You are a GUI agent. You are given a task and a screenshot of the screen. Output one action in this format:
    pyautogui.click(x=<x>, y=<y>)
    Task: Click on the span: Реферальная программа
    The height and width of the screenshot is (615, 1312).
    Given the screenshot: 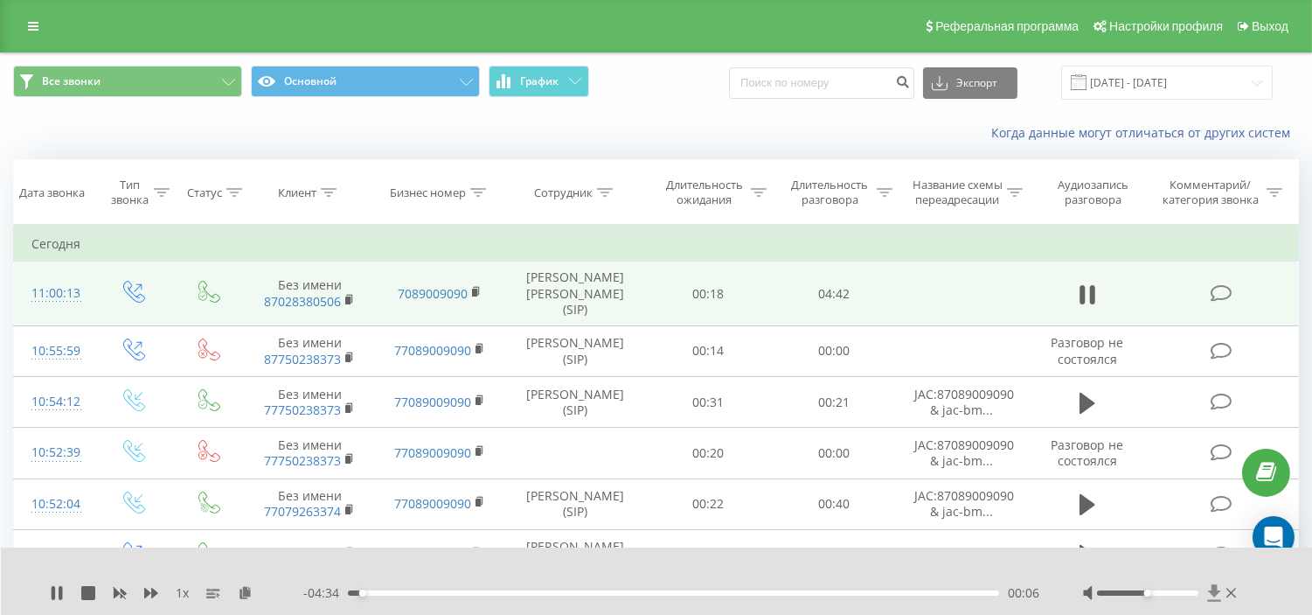 What is the action you would take?
    pyautogui.click(x=1007, y=26)
    